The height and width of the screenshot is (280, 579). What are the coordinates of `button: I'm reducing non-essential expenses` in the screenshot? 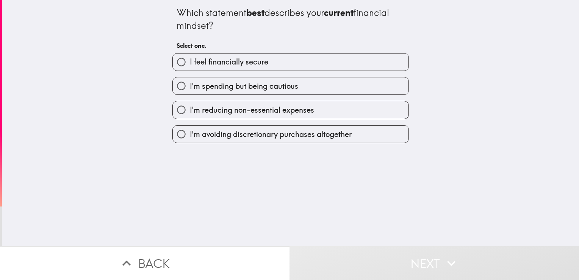 It's located at (291, 109).